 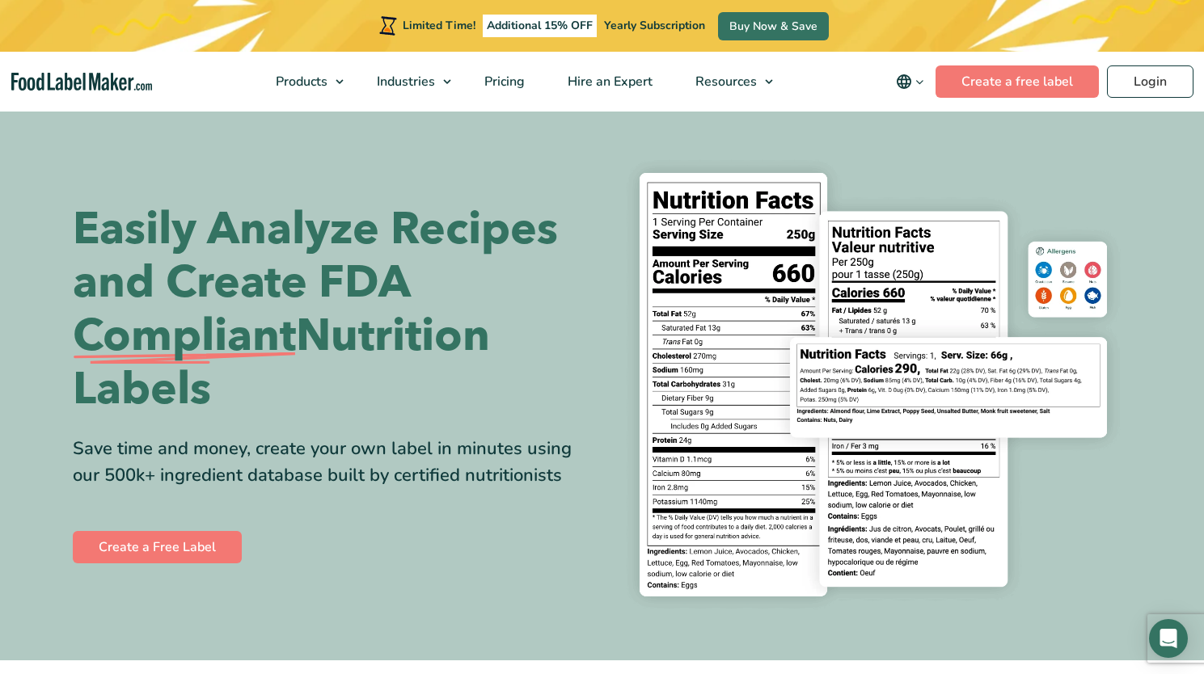 I want to click on div: Open Intercom Messenger, so click(x=1169, y=639).